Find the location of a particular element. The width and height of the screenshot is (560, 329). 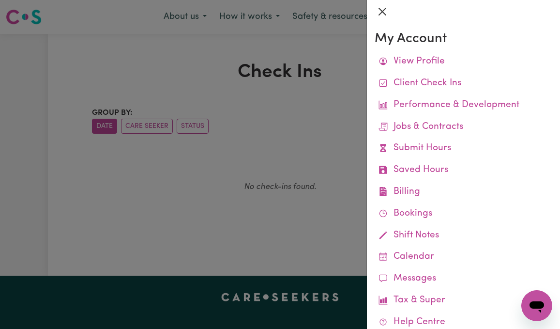

a: Calendar is located at coordinates (464, 257).